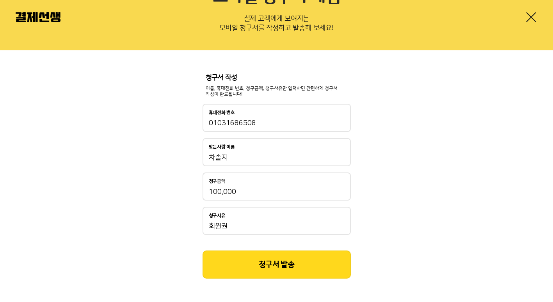 The width and height of the screenshot is (553, 302). What do you see at coordinates (222, 147) in the screenshot?
I see `p: 받는사람 이름` at bounding box center [222, 147].